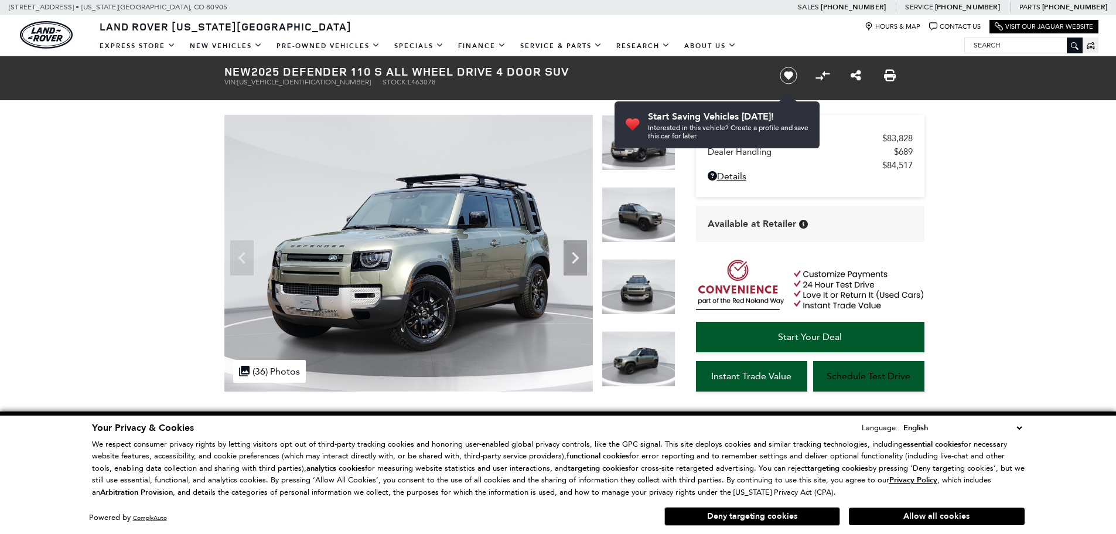  Describe the element at coordinates (492, 71) in the screenshot. I see `h1: 2025 Defender 110 S All Wheel Drive 4 Door SUV` at that location.